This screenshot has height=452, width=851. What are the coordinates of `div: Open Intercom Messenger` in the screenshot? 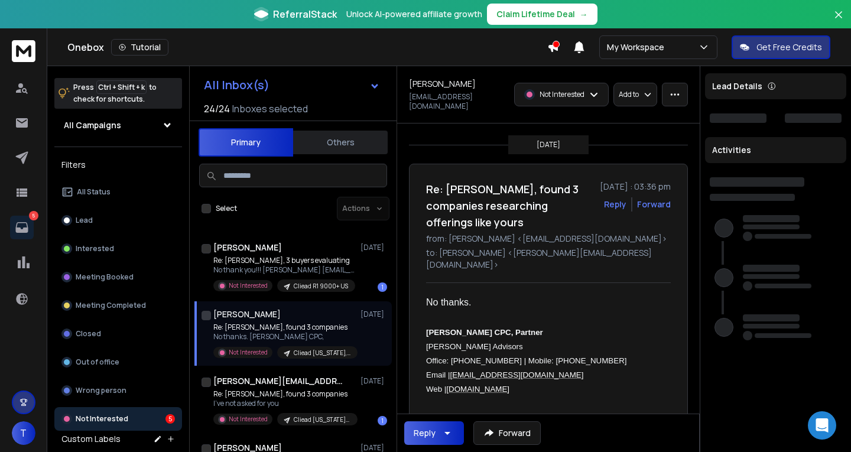 It's located at (822, 426).